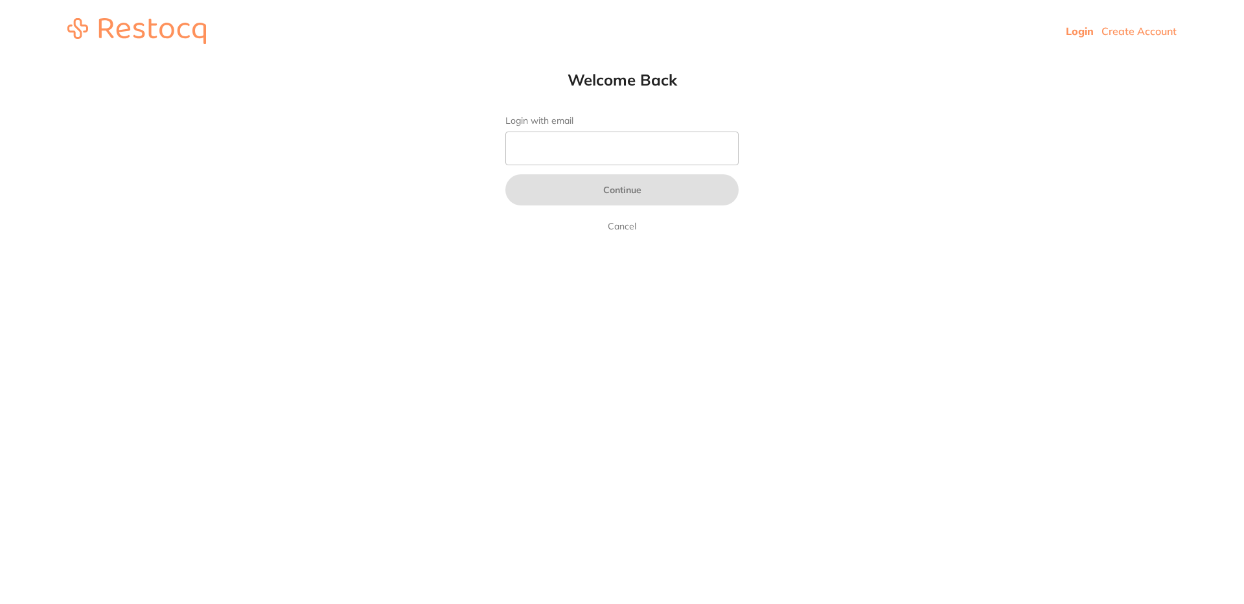  I want to click on a: Login, so click(1080, 31).